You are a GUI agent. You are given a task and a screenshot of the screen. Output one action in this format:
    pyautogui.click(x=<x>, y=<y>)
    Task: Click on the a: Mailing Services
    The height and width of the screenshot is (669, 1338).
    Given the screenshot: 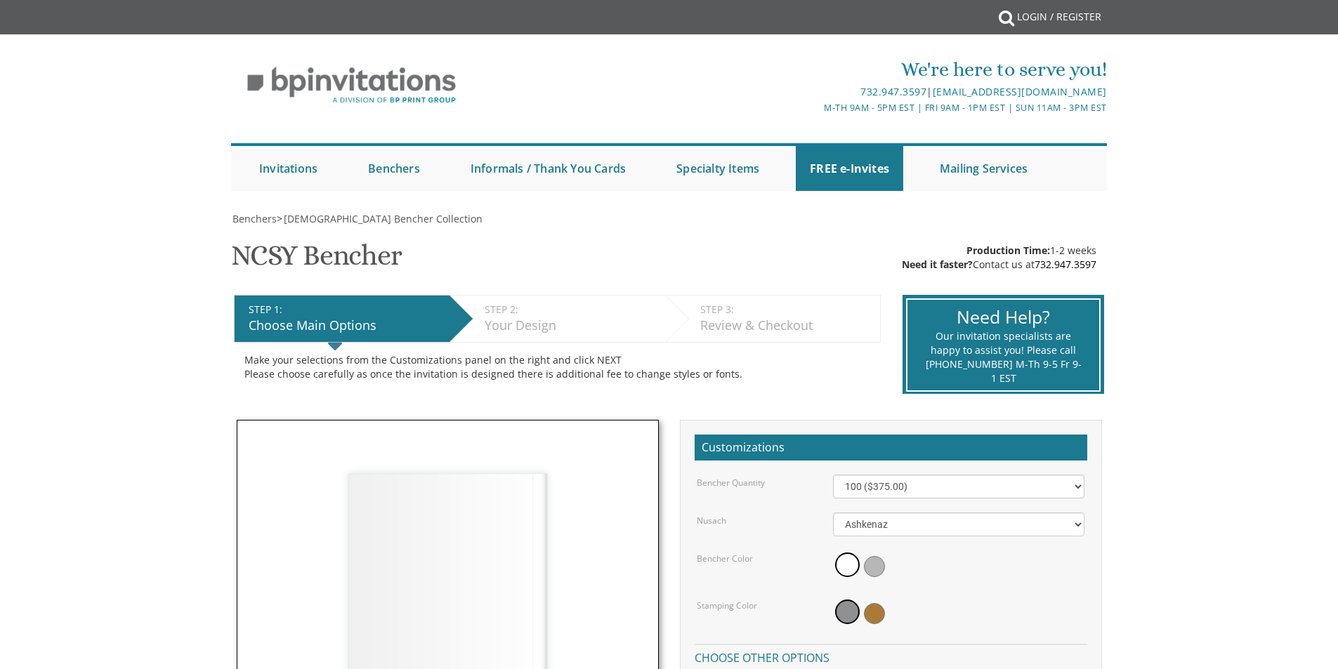 What is the action you would take?
    pyautogui.click(x=983, y=169)
    